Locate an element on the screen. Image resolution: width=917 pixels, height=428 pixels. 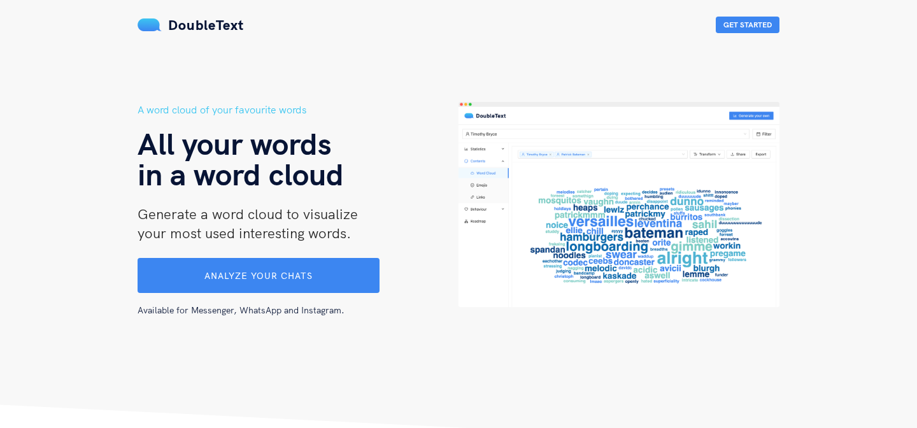
h5: A word cloud of your favourite words is located at coordinates (298, 110).